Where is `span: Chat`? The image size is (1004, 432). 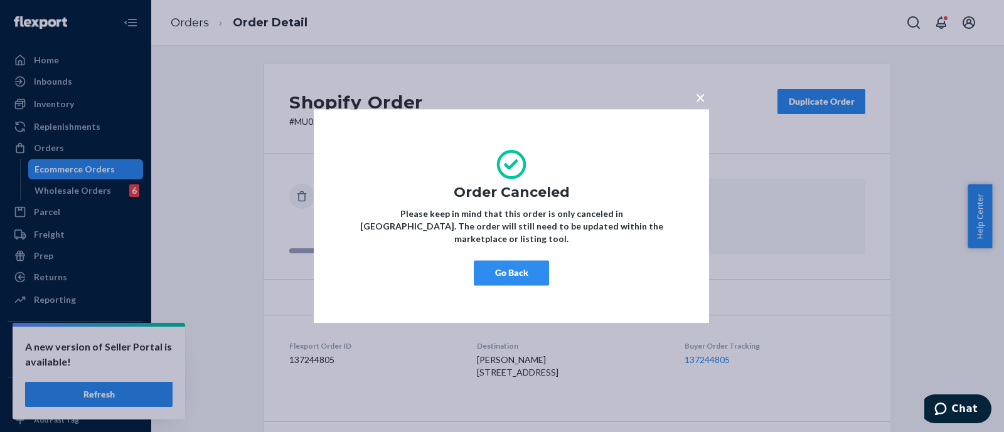 span: Chat is located at coordinates (40, 14).